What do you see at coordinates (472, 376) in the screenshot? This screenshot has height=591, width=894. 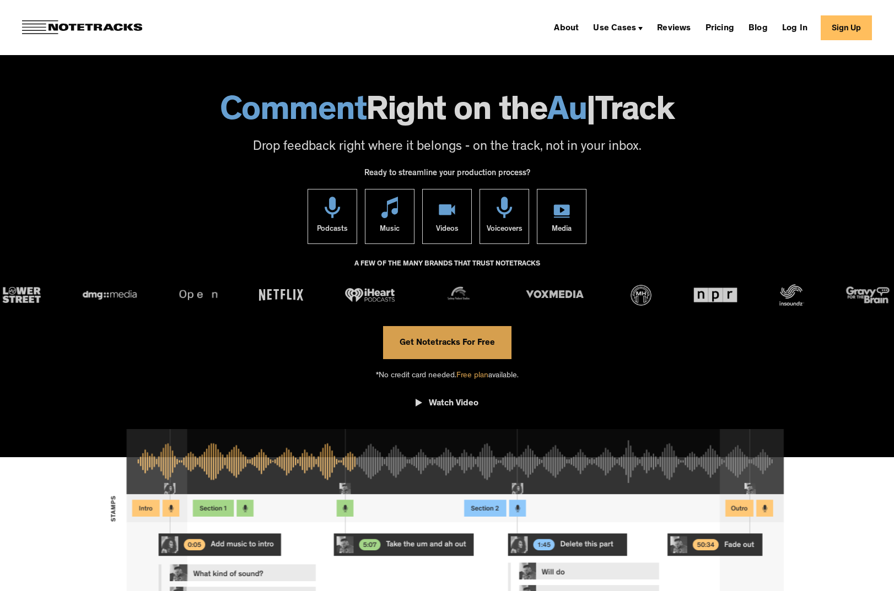 I see `span: Free plan` at bounding box center [472, 376].